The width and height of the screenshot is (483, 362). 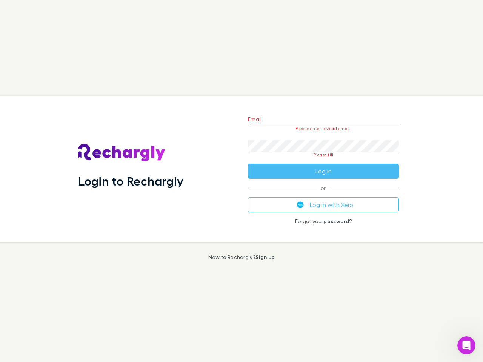 I want to click on p: Please enter a valid email., so click(x=323, y=129).